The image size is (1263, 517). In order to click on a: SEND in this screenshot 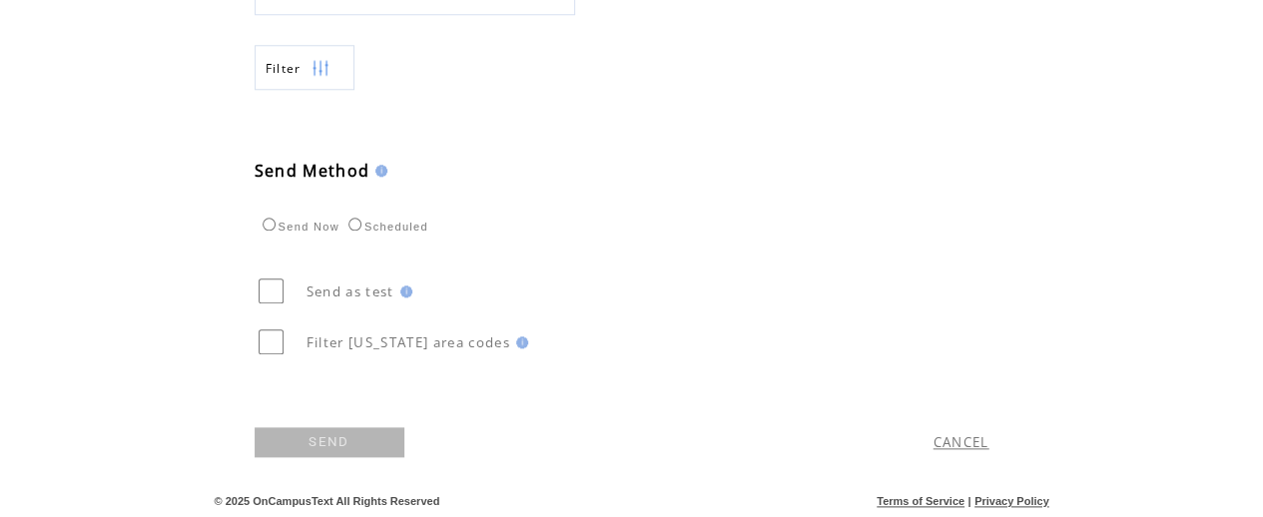, I will do `click(330, 442)`.